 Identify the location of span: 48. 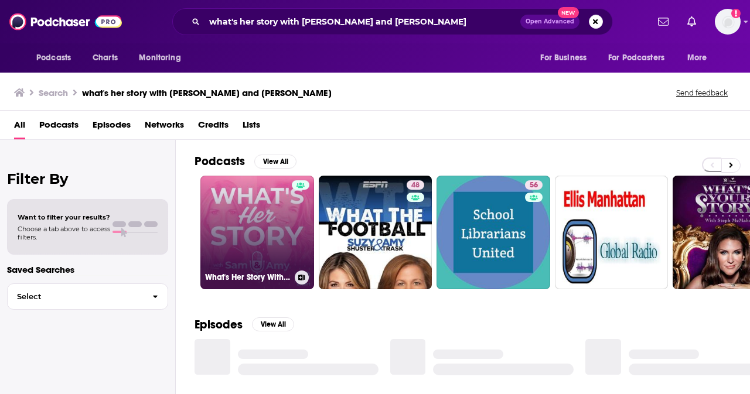
(415, 186).